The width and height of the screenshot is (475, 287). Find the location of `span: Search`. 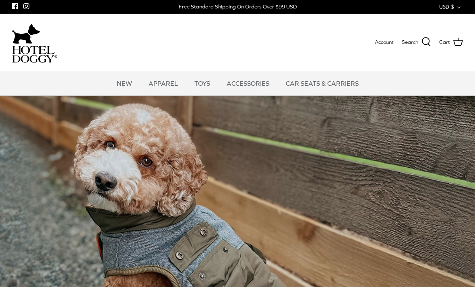

span: Search is located at coordinates (410, 42).